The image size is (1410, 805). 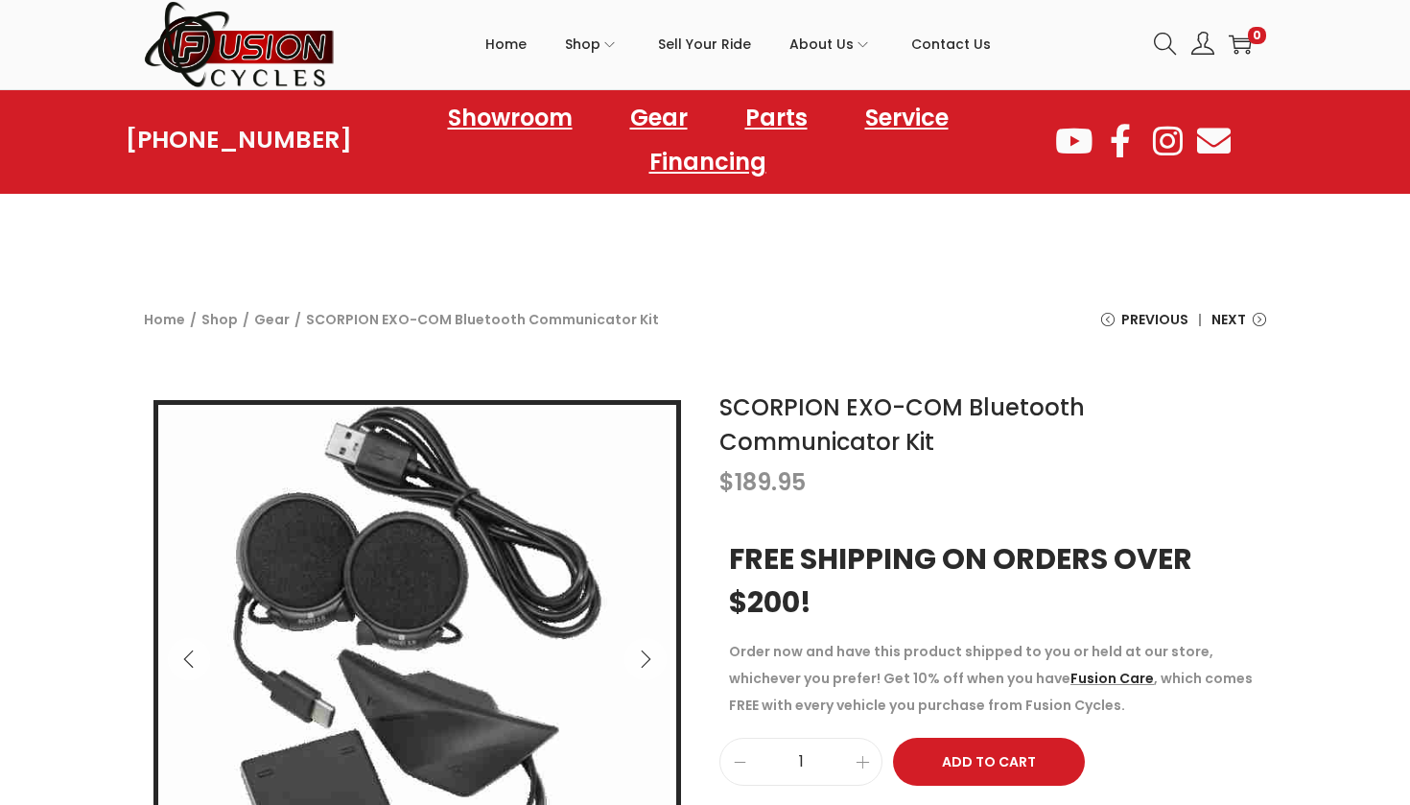 I want to click on span: Sell Your Ride, so click(x=704, y=44).